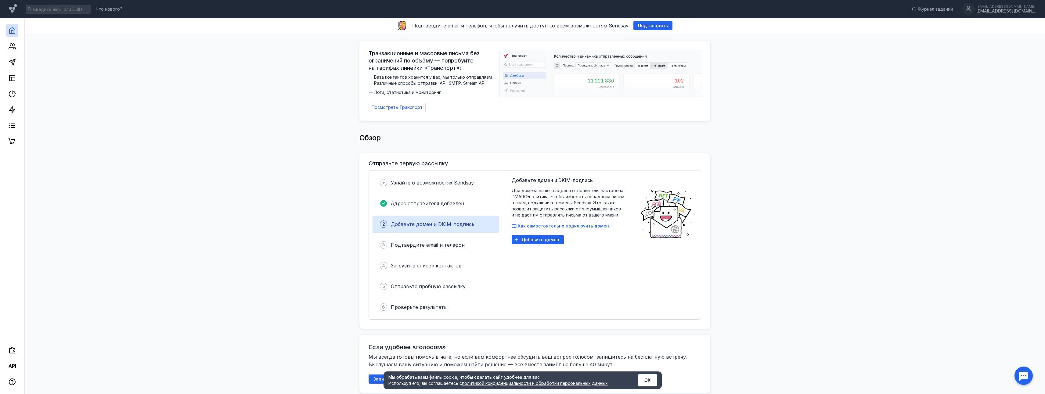 Image resolution: width=1045 pixels, height=394 pixels. Describe the element at coordinates (384, 245) in the screenshot. I see `span: 3` at that location.